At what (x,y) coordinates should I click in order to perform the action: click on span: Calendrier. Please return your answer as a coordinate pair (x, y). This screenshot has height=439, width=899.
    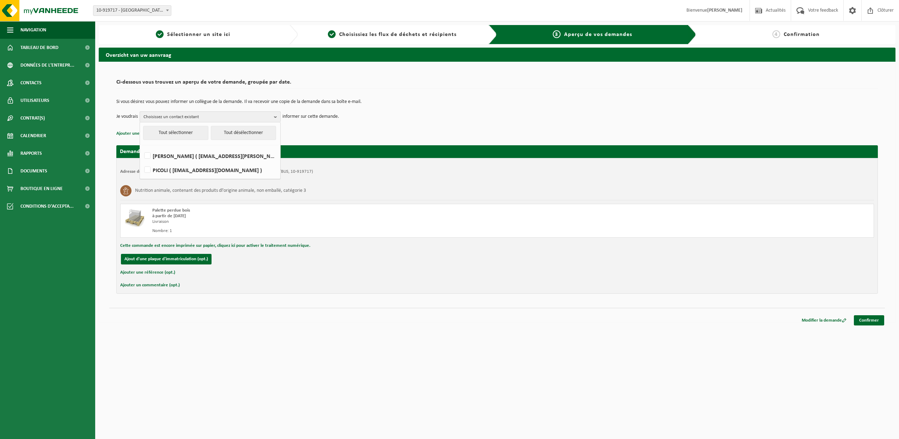
    Looking at the image, I should click on (33, 136).